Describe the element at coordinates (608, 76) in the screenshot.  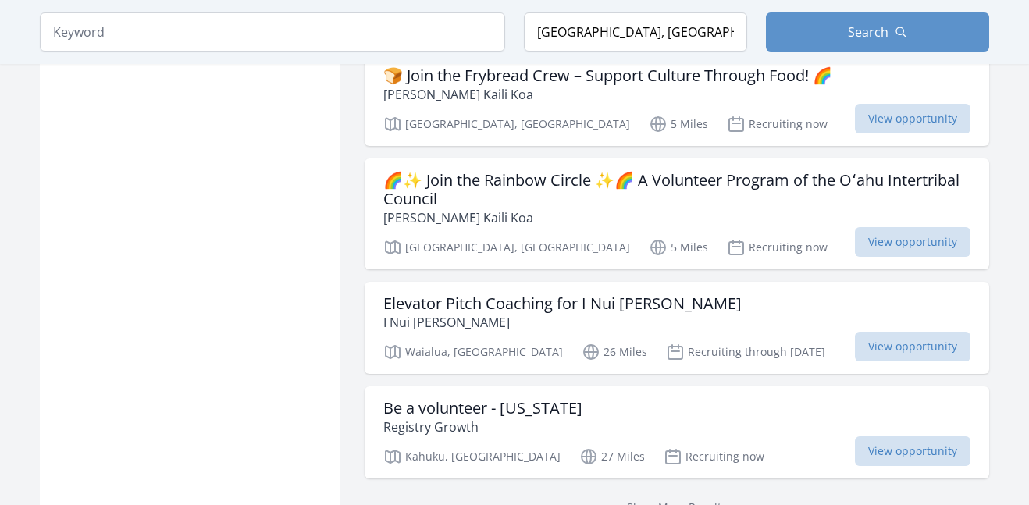
I see `h3: 🍞 Join the Frybread Crew – Support Culture Through Food! 🌈` at that location.